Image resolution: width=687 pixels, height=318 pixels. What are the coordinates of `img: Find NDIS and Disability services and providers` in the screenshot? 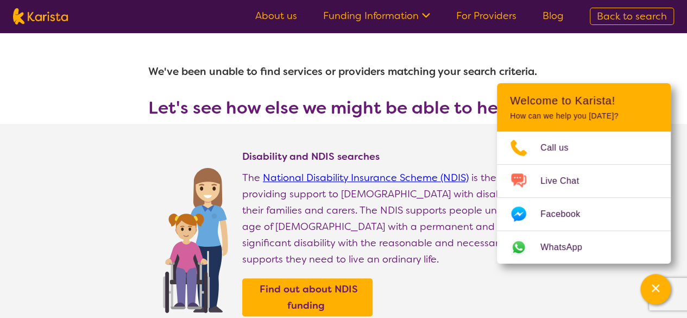 It's located at (195, 237).